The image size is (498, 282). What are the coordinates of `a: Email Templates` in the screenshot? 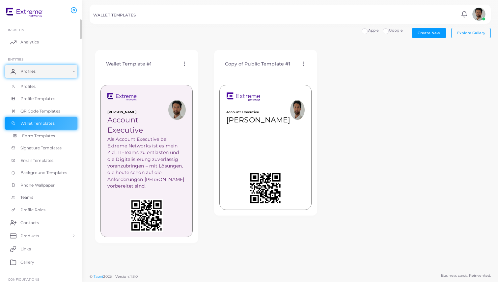 It's located at (41, 161).